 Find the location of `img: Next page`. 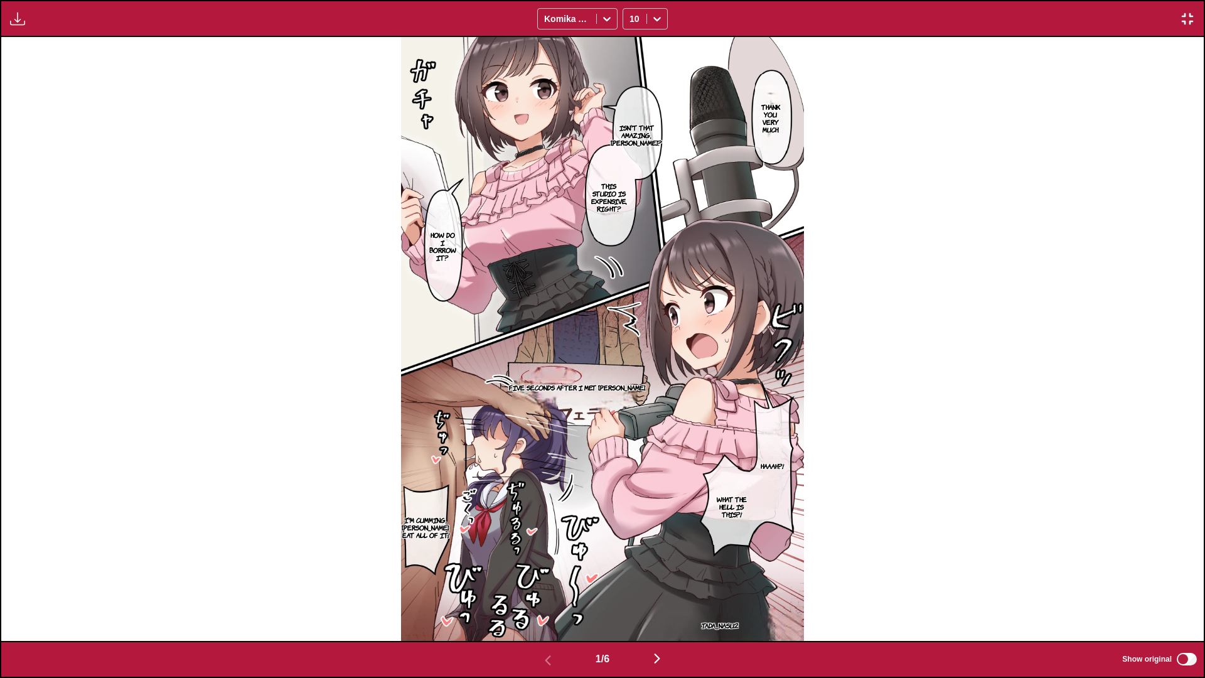

img: Next page is located at coordinates (657, 659).